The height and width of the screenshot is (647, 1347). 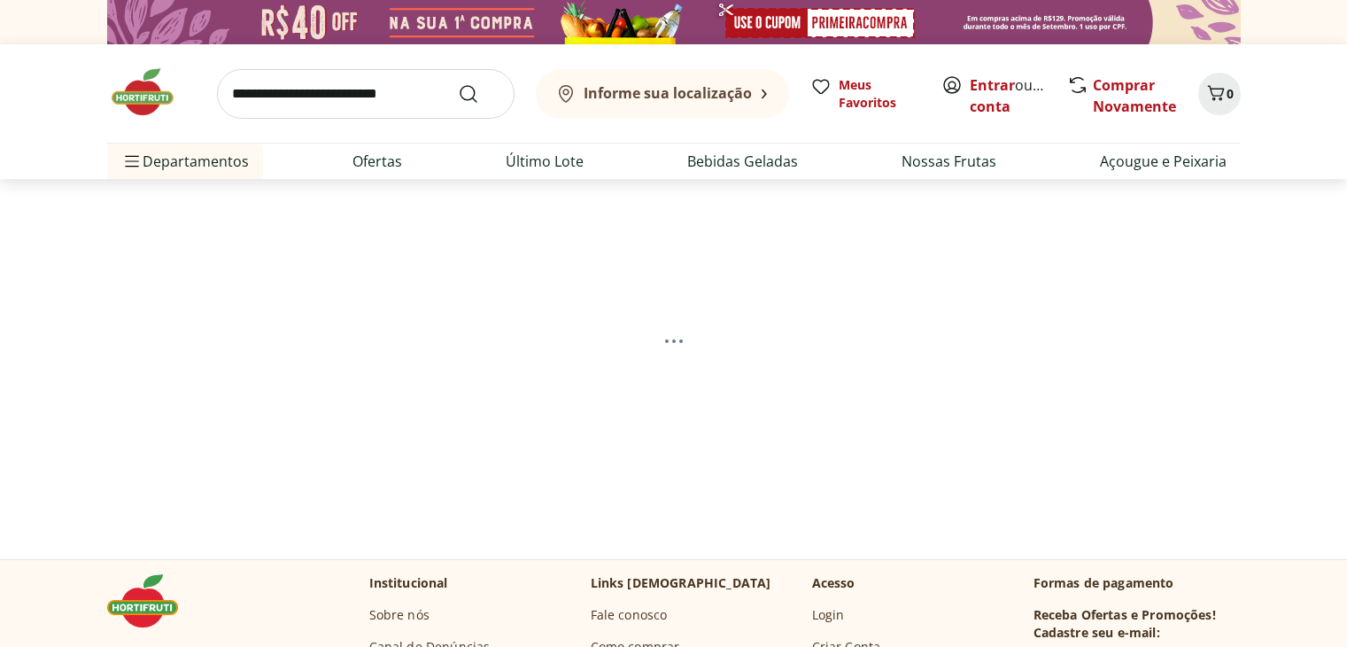 I want to click on a: Comprar Novamente, so click(x=1135, y=96).